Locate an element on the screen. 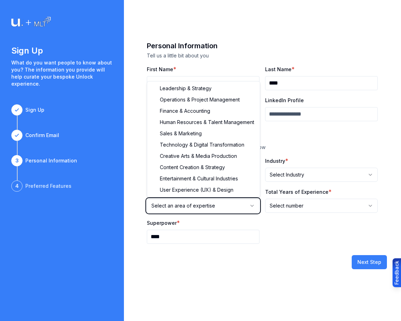 Image resolution: width=401 pixels, height=321 pixels. span: Operations & Project Management is located at coordinates (200, 100).